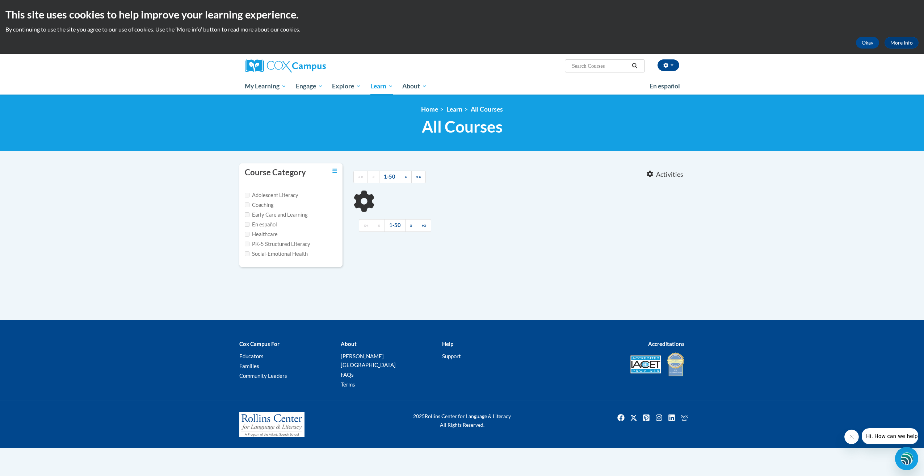 This screenshot has width=924, height=476. What do you see at coordinates (251, 356) in the screenshot?
I see `a: Educators` at bounding box center [251, 356].